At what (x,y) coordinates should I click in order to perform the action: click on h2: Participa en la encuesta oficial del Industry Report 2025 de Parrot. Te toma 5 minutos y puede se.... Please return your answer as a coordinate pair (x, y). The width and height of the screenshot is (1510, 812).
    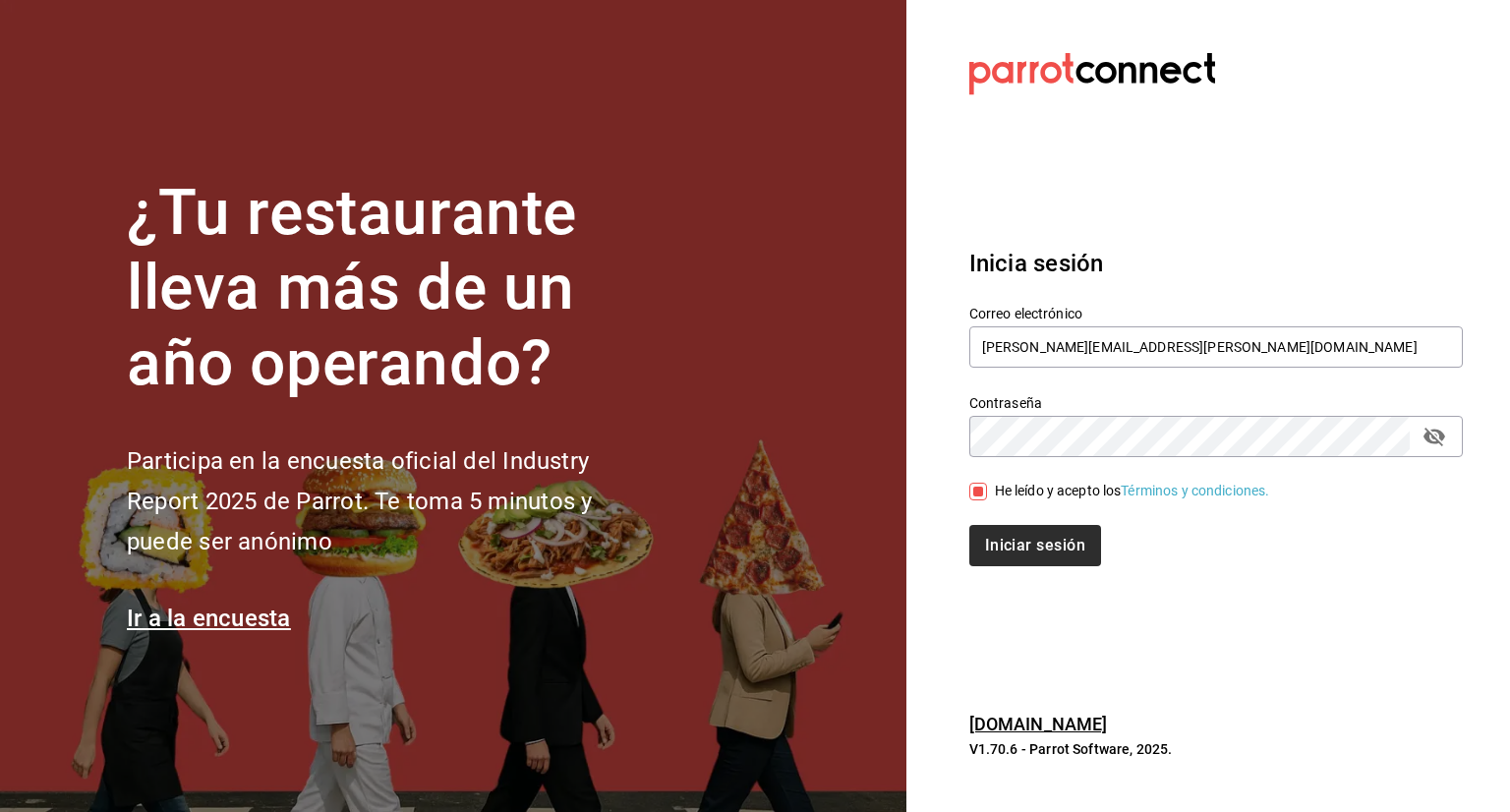
    Looking at the image, I should click on (392, 501).